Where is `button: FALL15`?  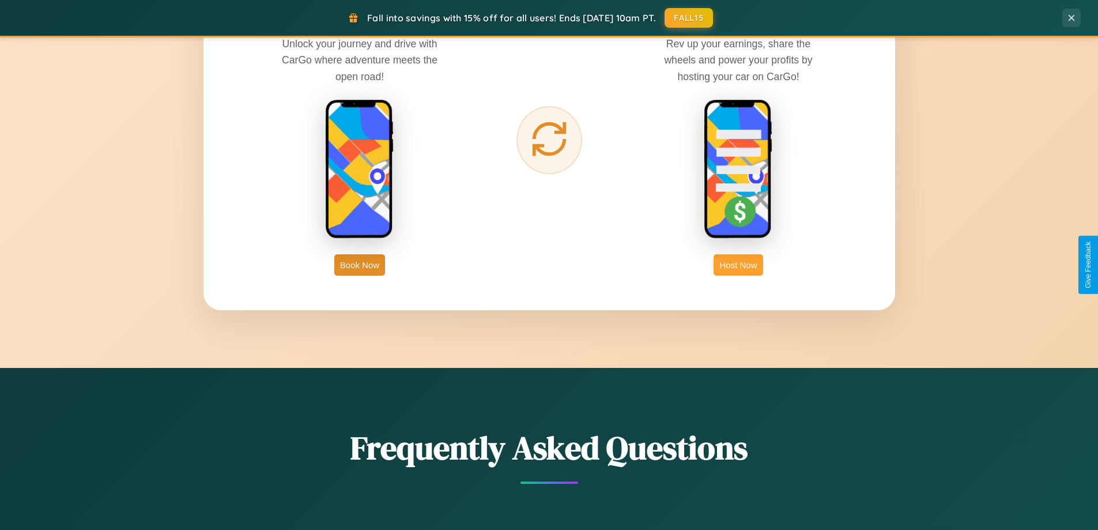
button: FALL15 is located at coordinates (689, 18).